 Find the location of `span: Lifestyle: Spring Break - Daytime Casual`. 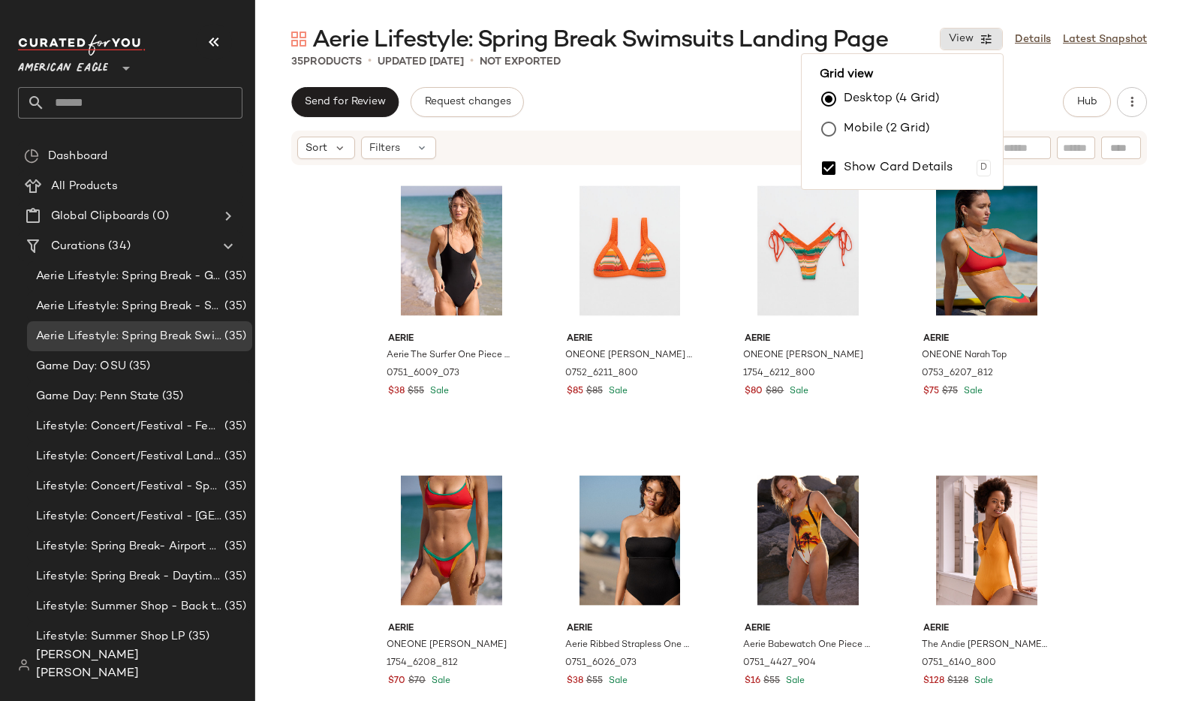

span: Lifestyle: Spring Break - Daytime Casual is located at coordinates (128, 577).